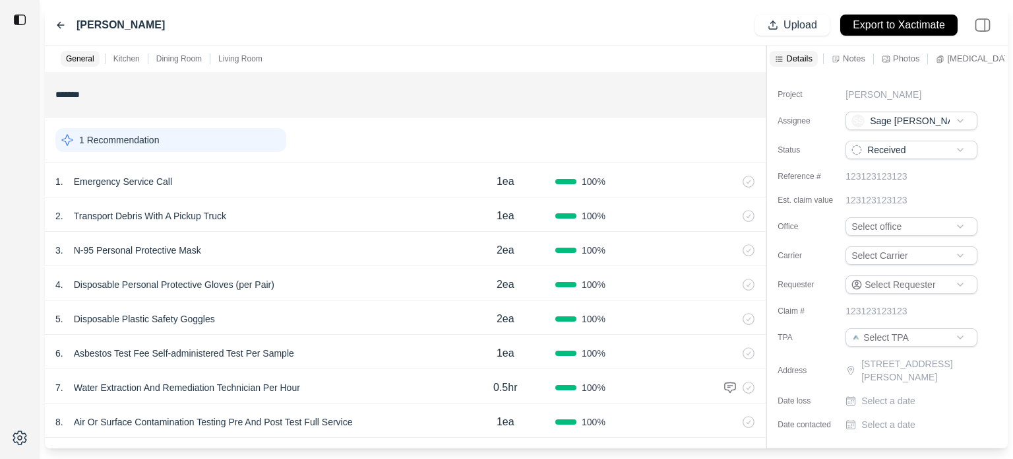  What do you see at coordinates (800, 25) in the screenshot?
I see `p: Upload` at bounding box center [800, 25].